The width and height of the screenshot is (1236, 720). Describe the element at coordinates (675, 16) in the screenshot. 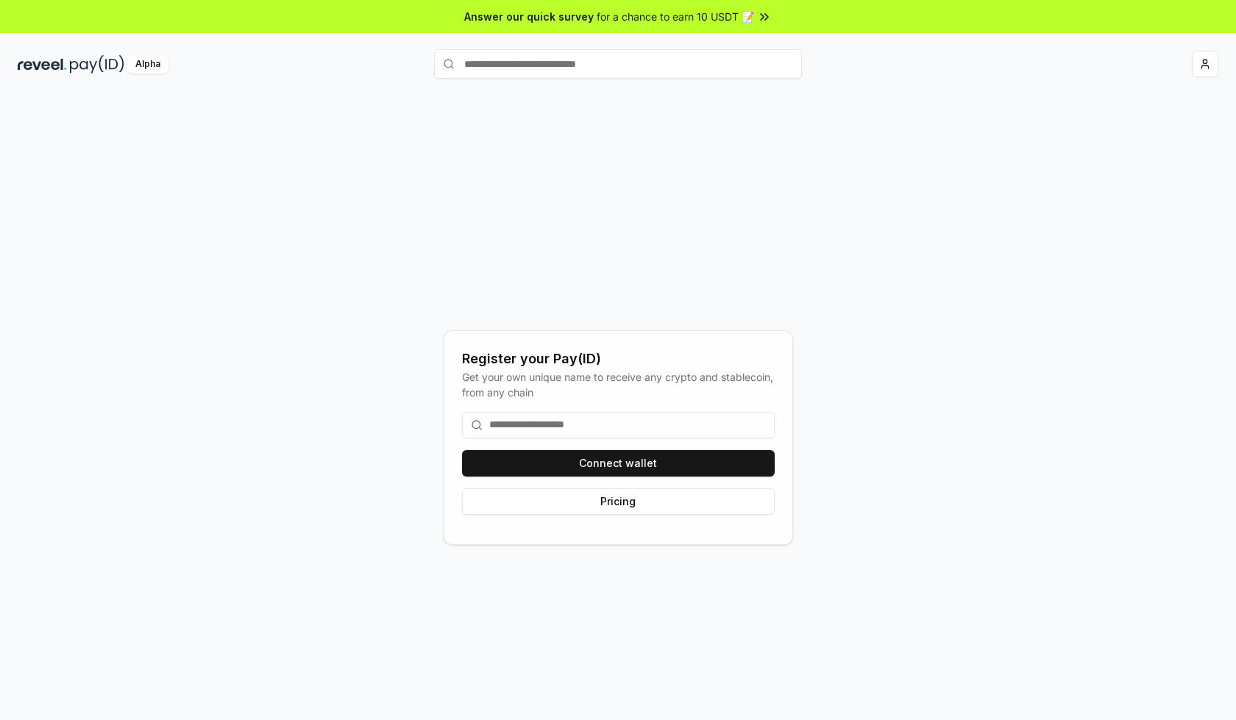

I see `span: for a chance to earn 10 USDT 📝` at that location.